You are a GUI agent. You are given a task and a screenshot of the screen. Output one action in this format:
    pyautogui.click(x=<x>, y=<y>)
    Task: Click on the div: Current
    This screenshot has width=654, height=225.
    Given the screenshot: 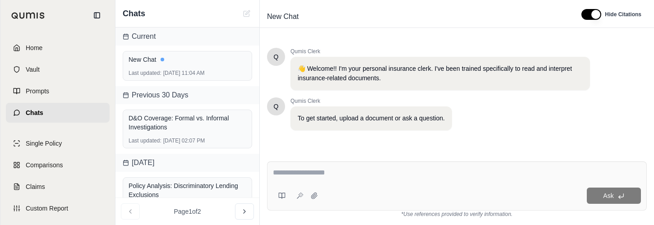 What is the action you would take?
    pyautogui.click(x=187, y=37)
    